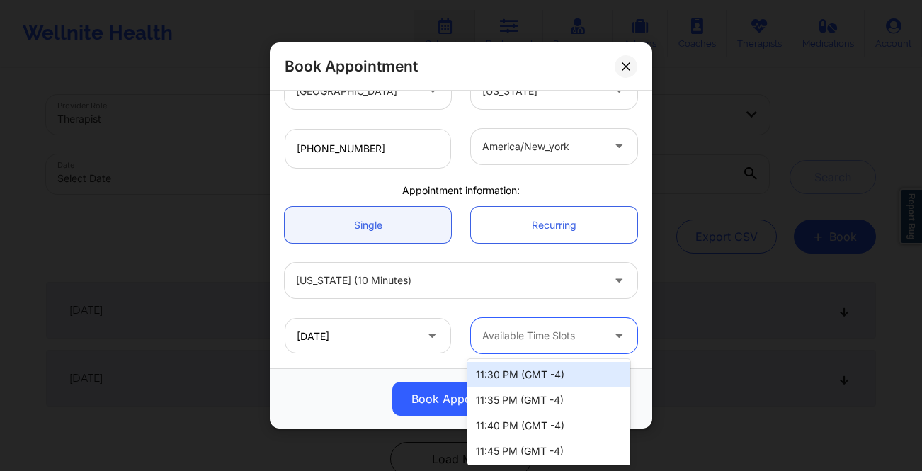  What do you see at coordinates (549, 425) in the screenshot?
I see `div: 11:40 PM (GMT -4)` at bounding box center [549, 425].